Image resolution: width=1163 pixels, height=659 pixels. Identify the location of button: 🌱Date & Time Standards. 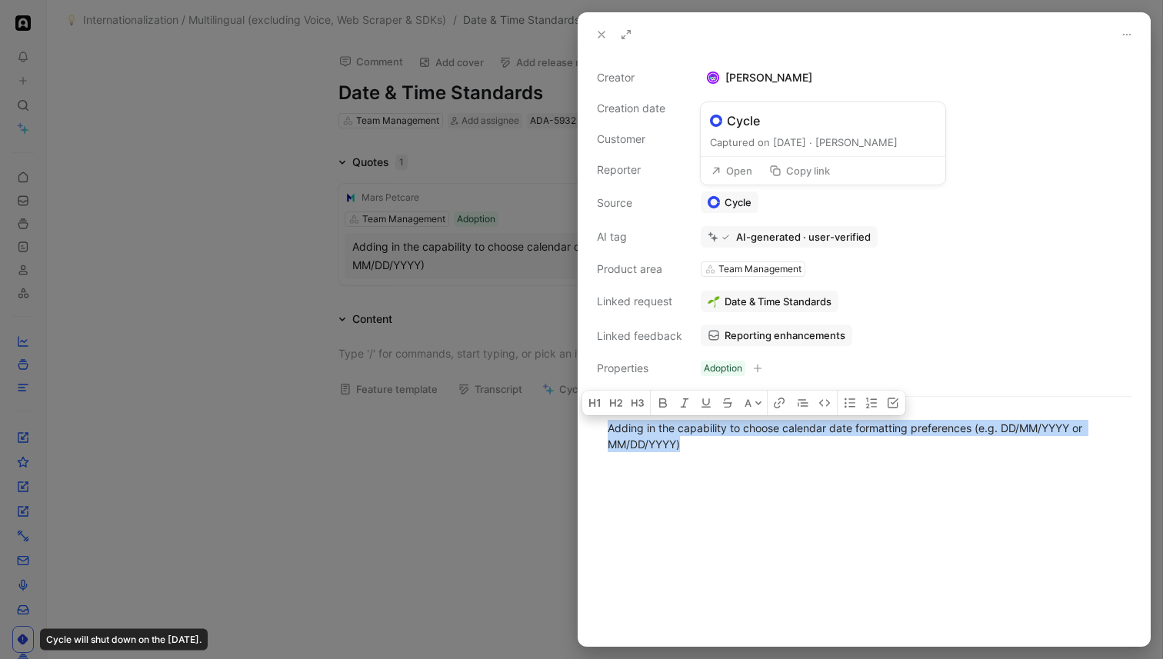
(769, 302).